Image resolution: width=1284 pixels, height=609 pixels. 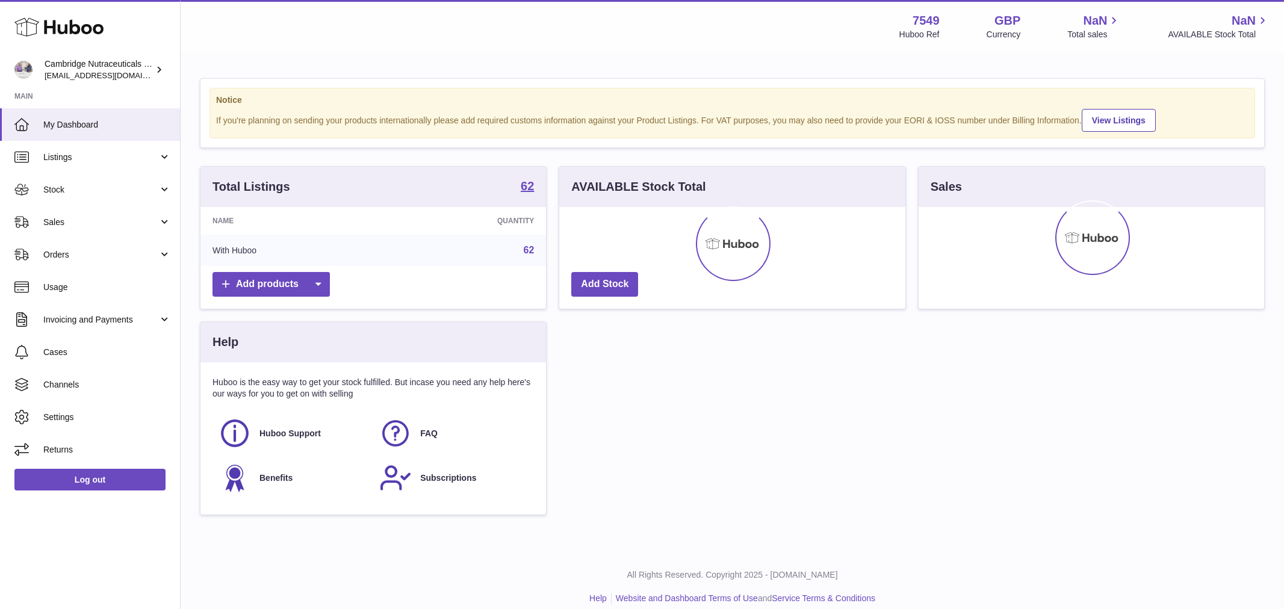 I want to click on span: Cases, so click(x=107, y=352).